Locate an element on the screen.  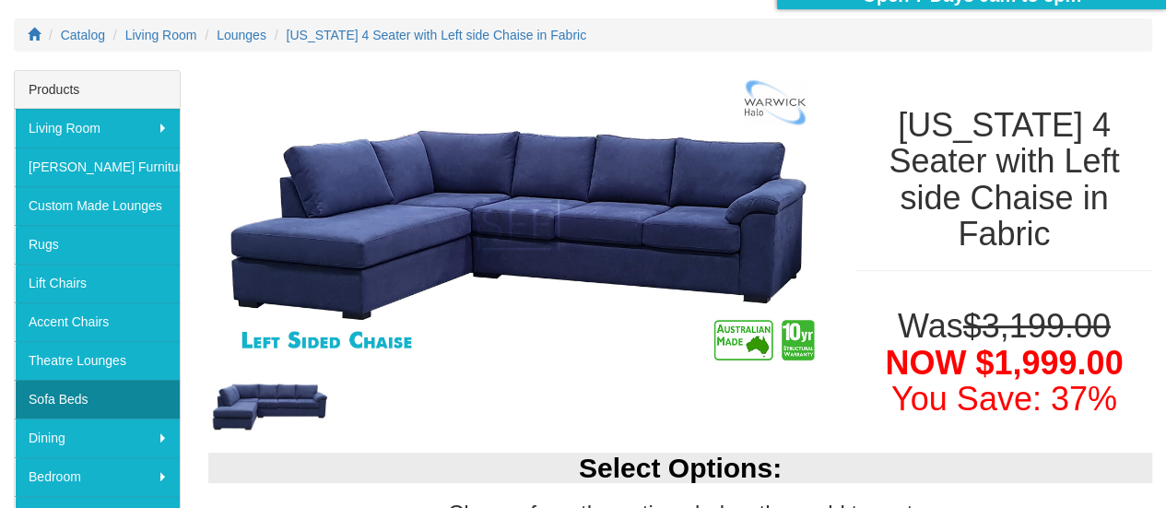
span: Living Room is located at coordinates (161, 35).